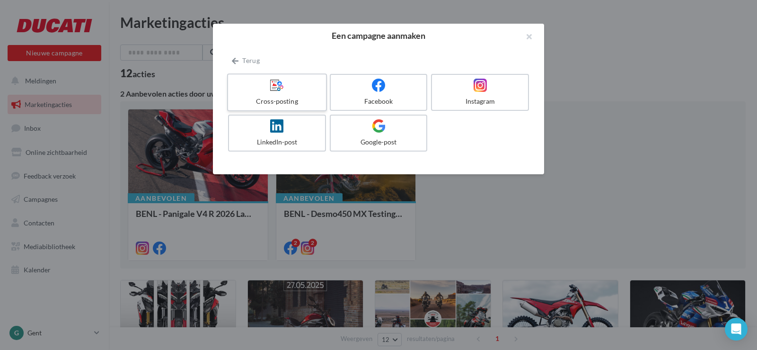  What do you see at coordinates (480, 101) in the screenshot?
I see `div: Instagram` at bounding box center [480, 101].